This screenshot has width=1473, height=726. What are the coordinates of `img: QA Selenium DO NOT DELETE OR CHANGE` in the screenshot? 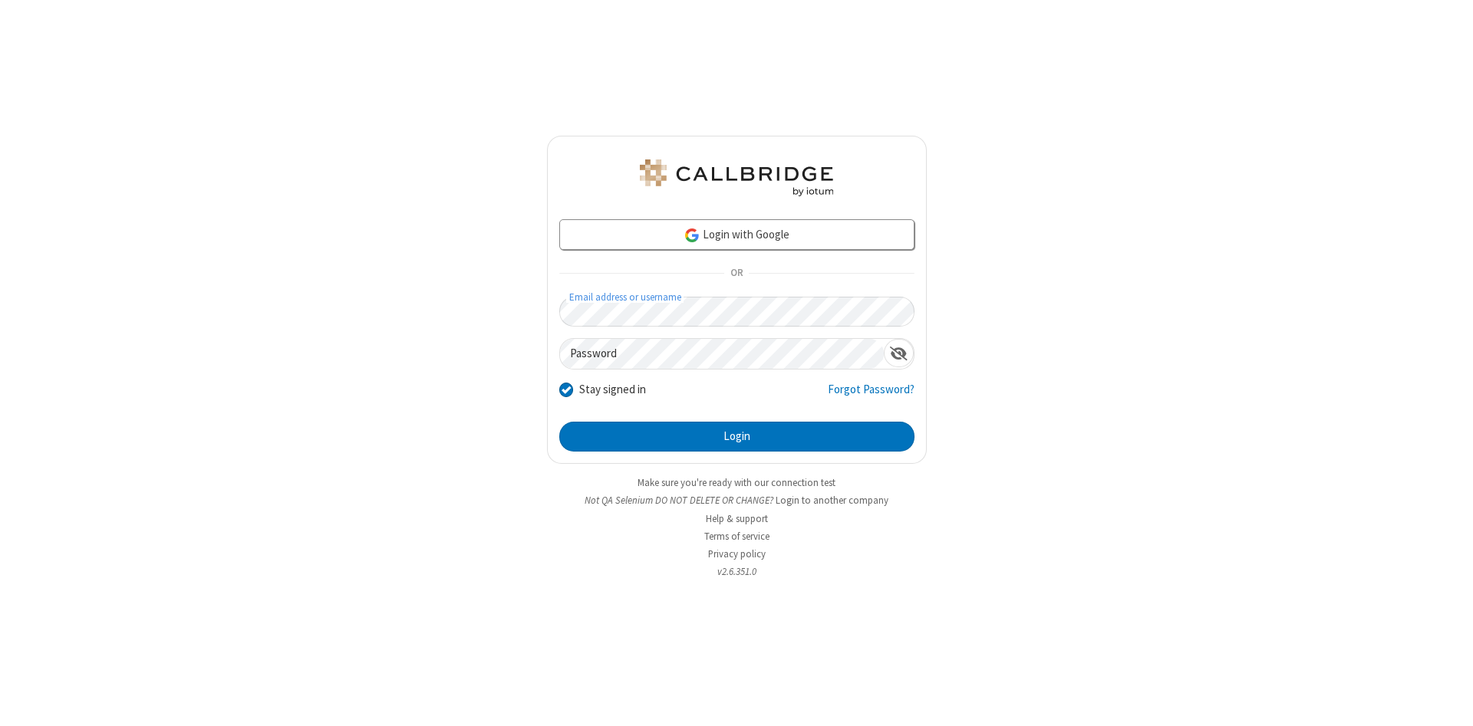 It's located at (736, 178).